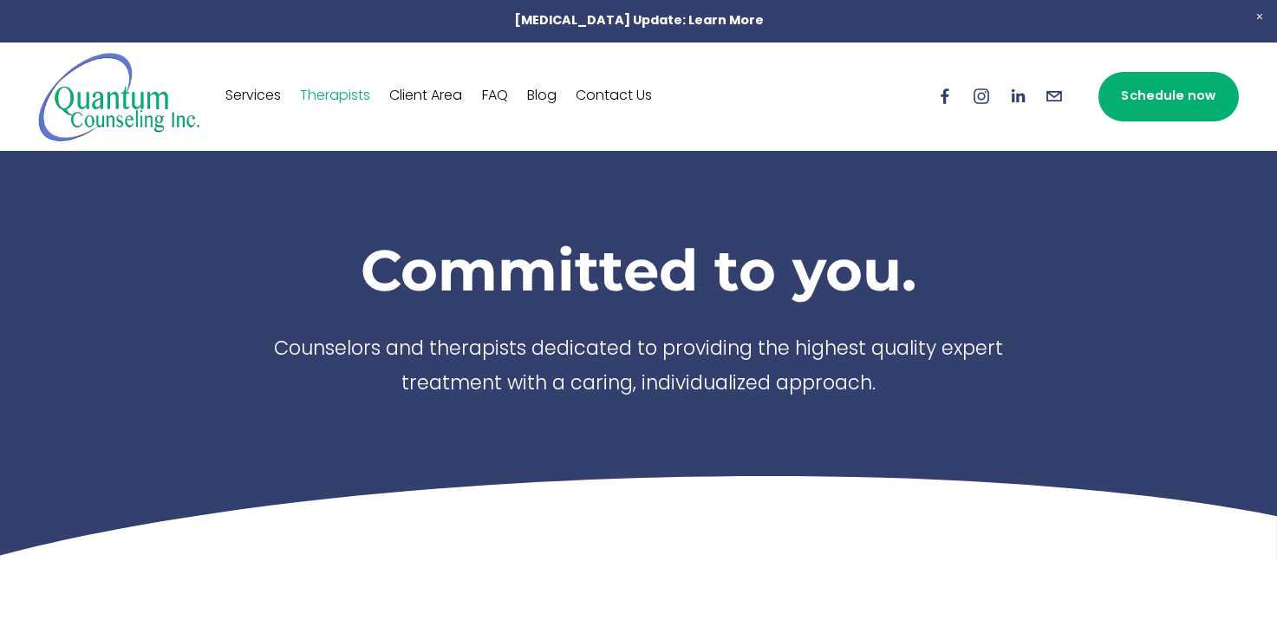 The height and width of the screenshot is (640, 1277). I want to click on a: Contact Us, so click(614, 96).